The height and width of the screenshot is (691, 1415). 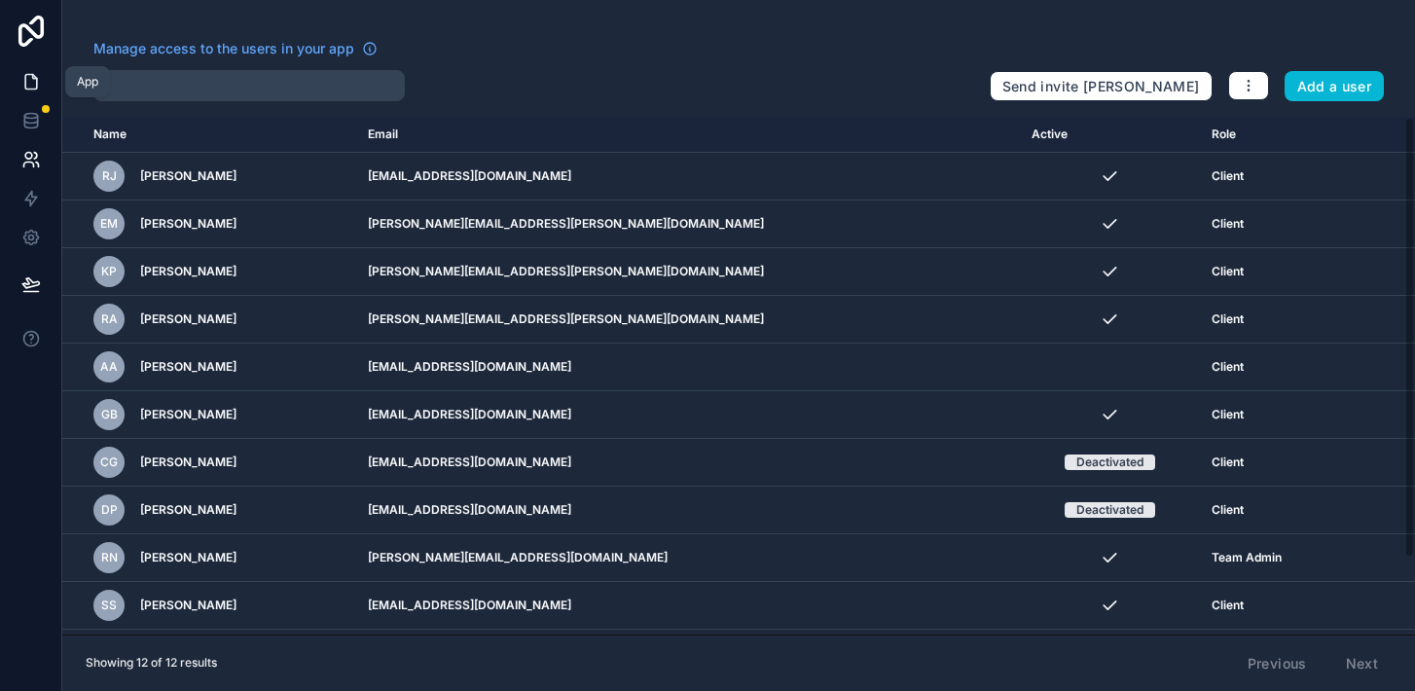 What do you see at coordinates (739, 376) in the screenshot?
I see `div: scrollable content` at bounding box center [739, 376].